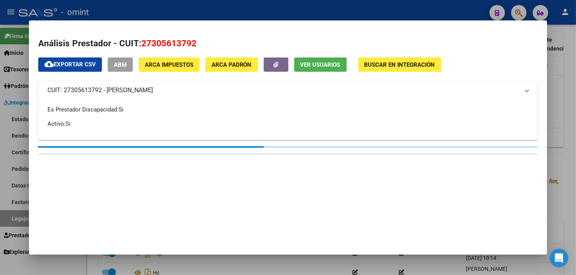  I want to click on mat-icon: cloud_download, so click(49, 64).